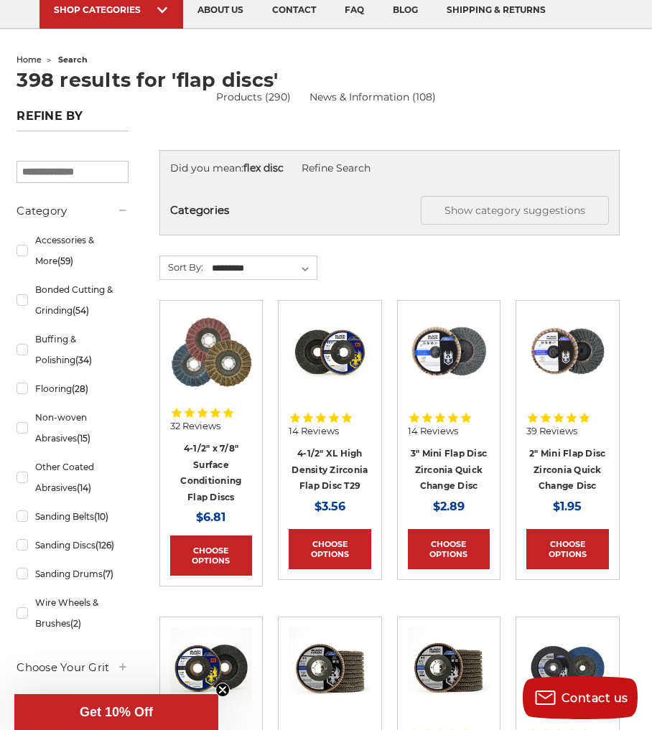  I want to click on span: $6.81, so click(210, 517).